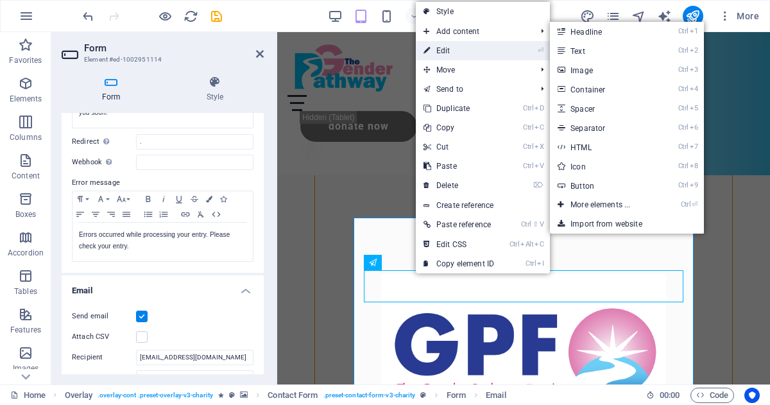 This screenshot has height=405, width=770. What do you see at coordinates (244, 395) in the screenshot?
I see `i: This element contains a background` at bounding box center [244, 395].